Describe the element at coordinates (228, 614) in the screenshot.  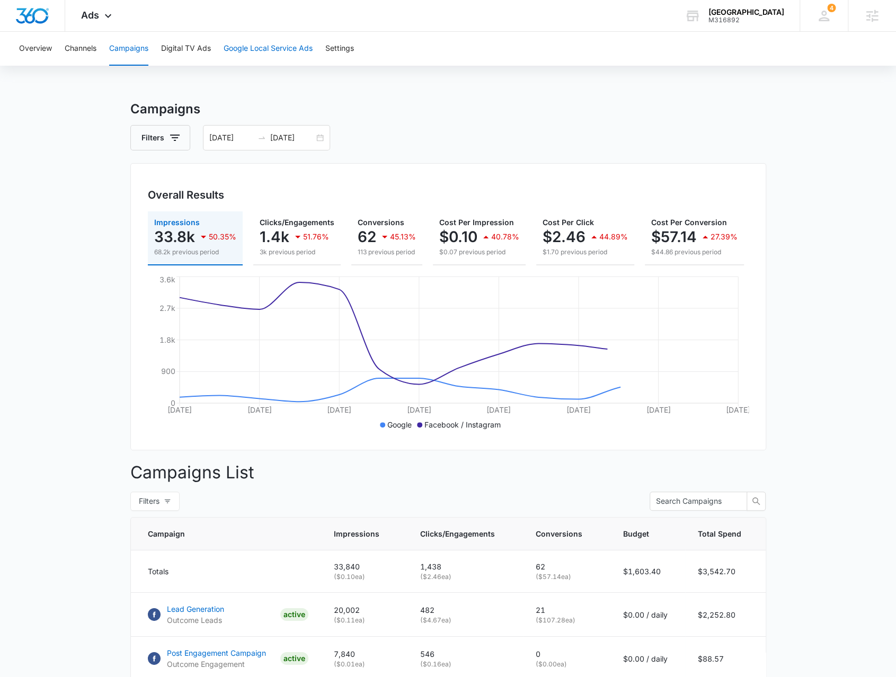
I see `a: FacebookLead GenerationOutcome LeadsACTIVE` at that location.